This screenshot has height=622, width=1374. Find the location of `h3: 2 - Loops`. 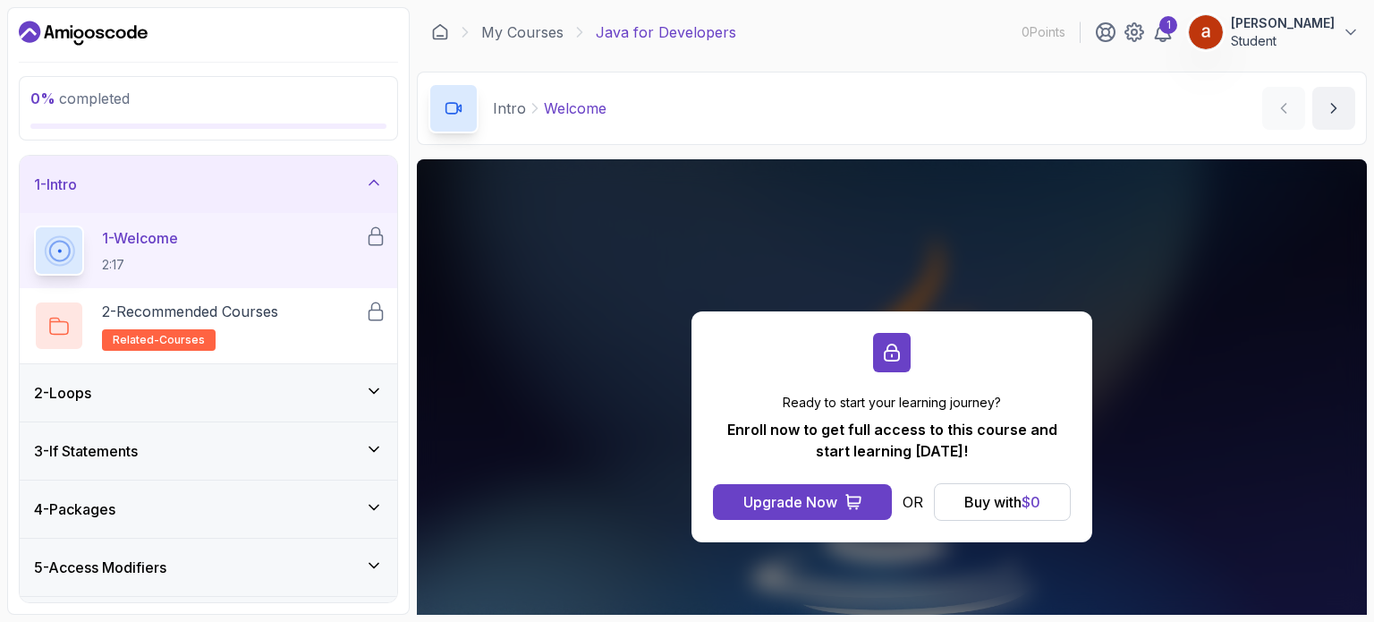

h3: 2 - Loops is located at coordinates (63, 393).